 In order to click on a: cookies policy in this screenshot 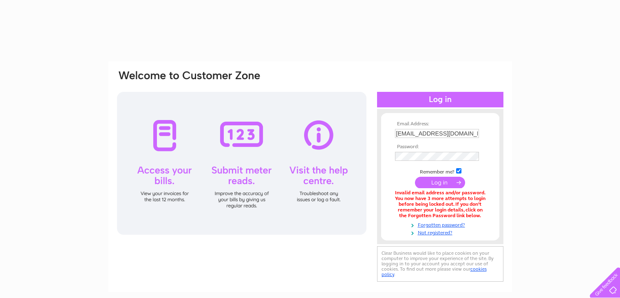, I will do `click(434, 271)`.